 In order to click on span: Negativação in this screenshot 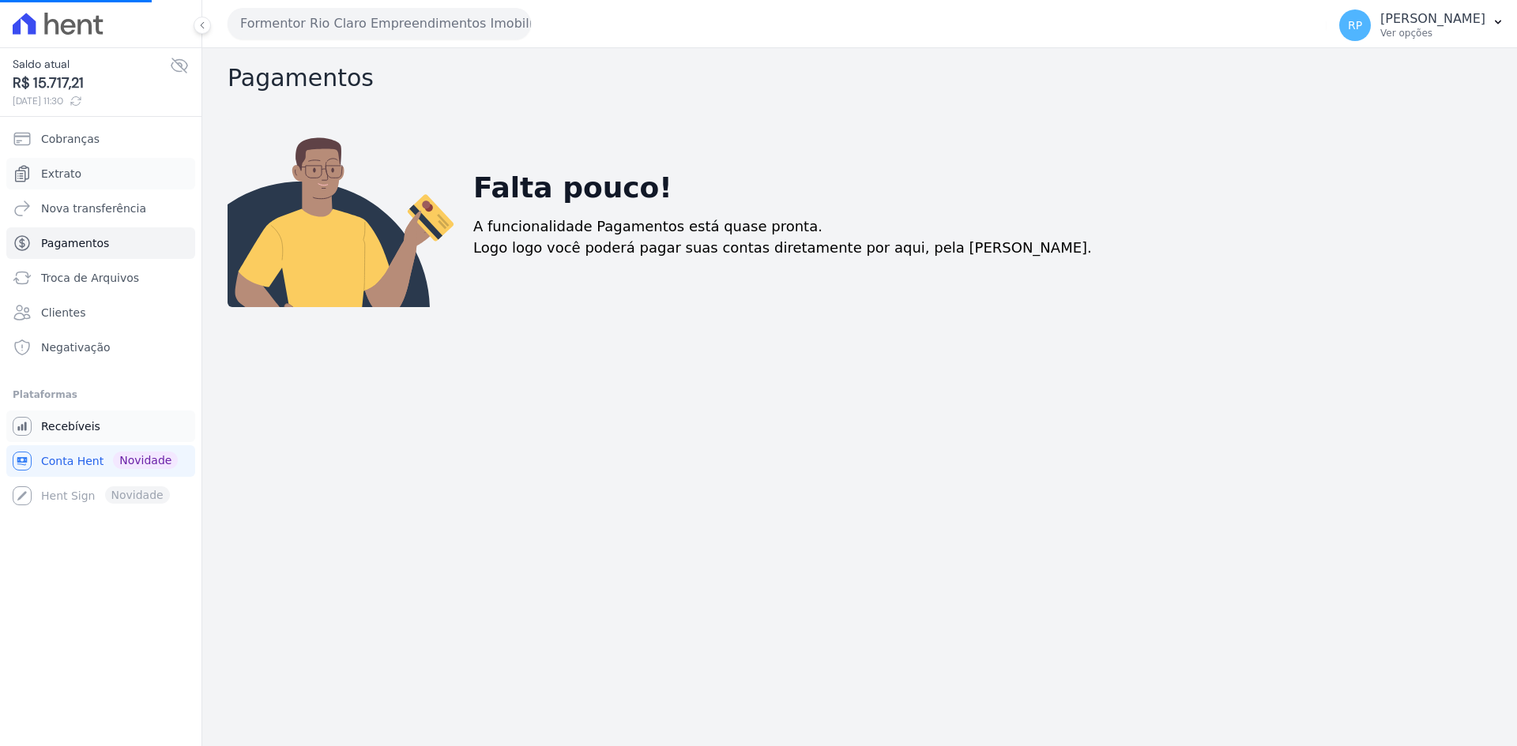, I will do `click(76, 348)`.